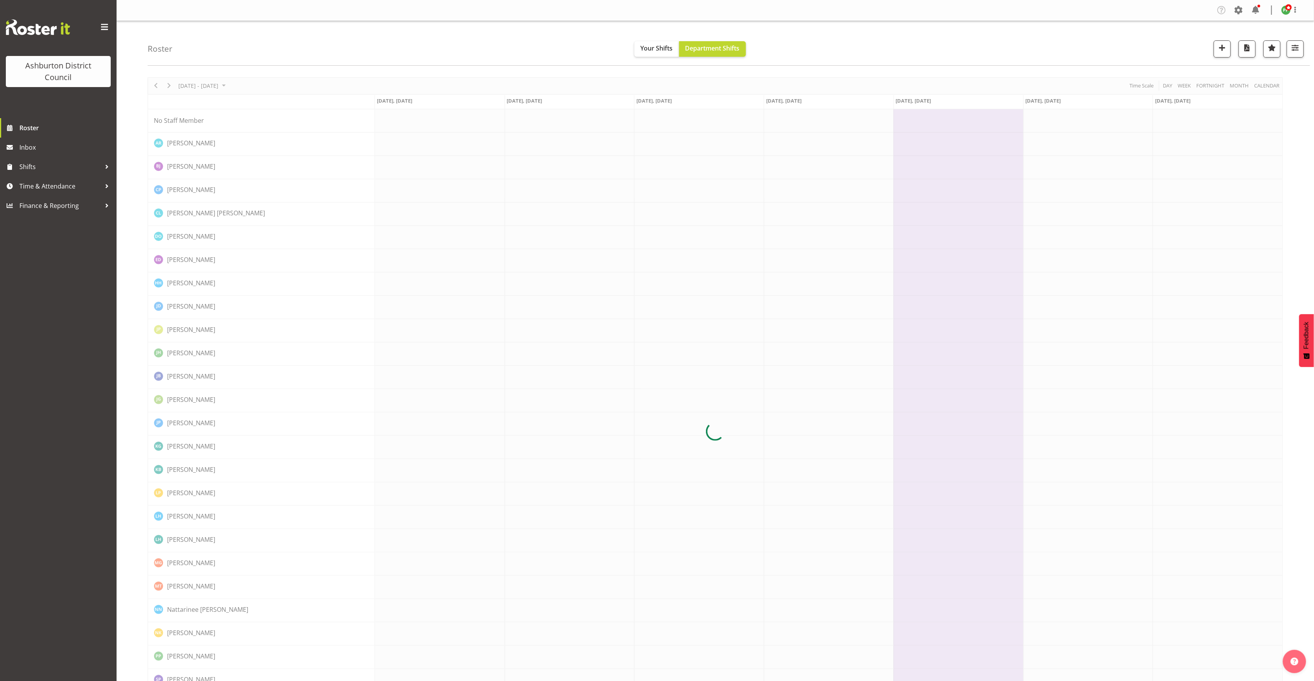  Describe the element at coordinates (1222, 49) in the screenshot. I see `button: Add a new shift` at that location.